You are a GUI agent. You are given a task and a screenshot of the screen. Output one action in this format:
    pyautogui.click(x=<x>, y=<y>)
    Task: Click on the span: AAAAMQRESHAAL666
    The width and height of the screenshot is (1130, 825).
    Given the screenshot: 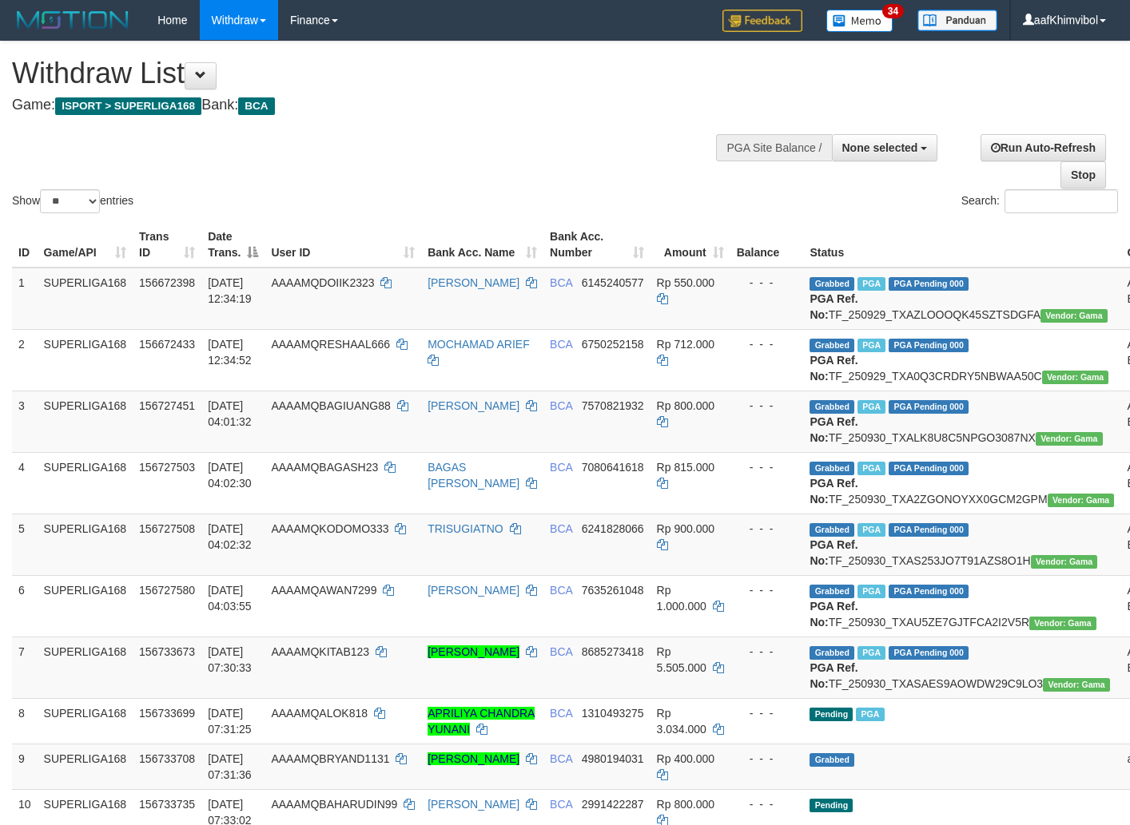 What is the action you would take?
    pyautogui.click(x=330, y=344)
    